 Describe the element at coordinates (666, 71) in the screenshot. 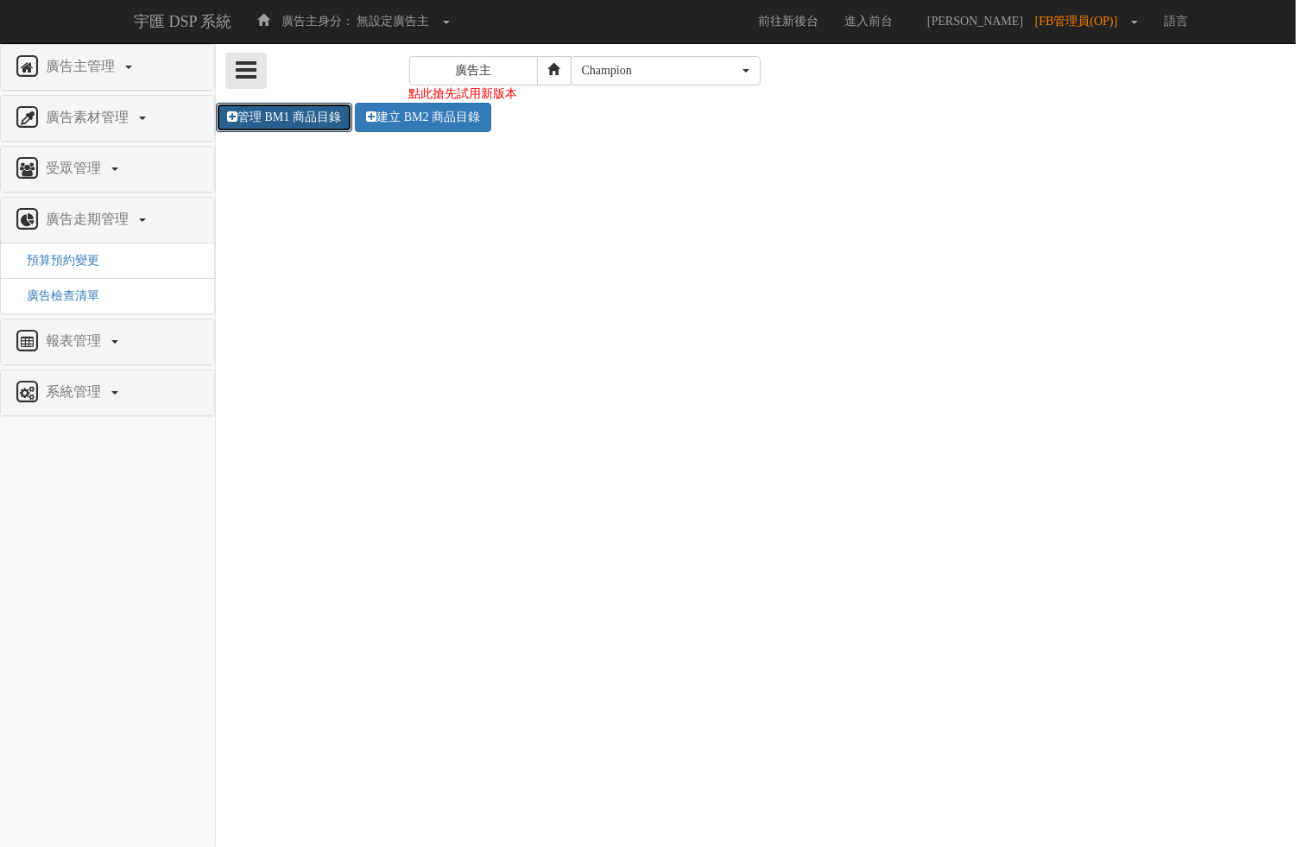

I see `button: Champion` at that location.